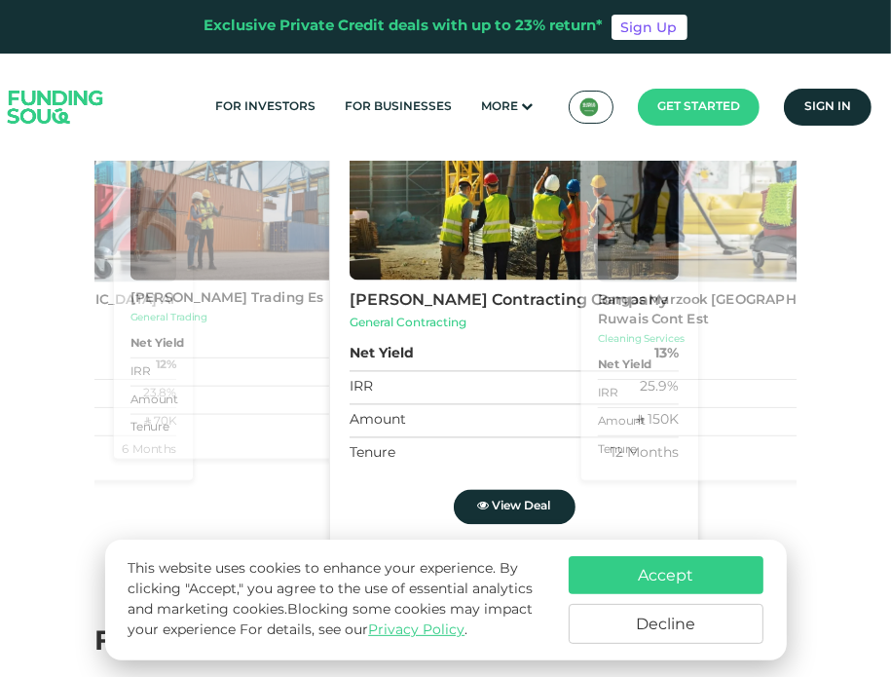 The image size is (891, 677). Describe the element at coordinates (736, 338) in the screenshot. I see `div: Cleaning Services` at that location.